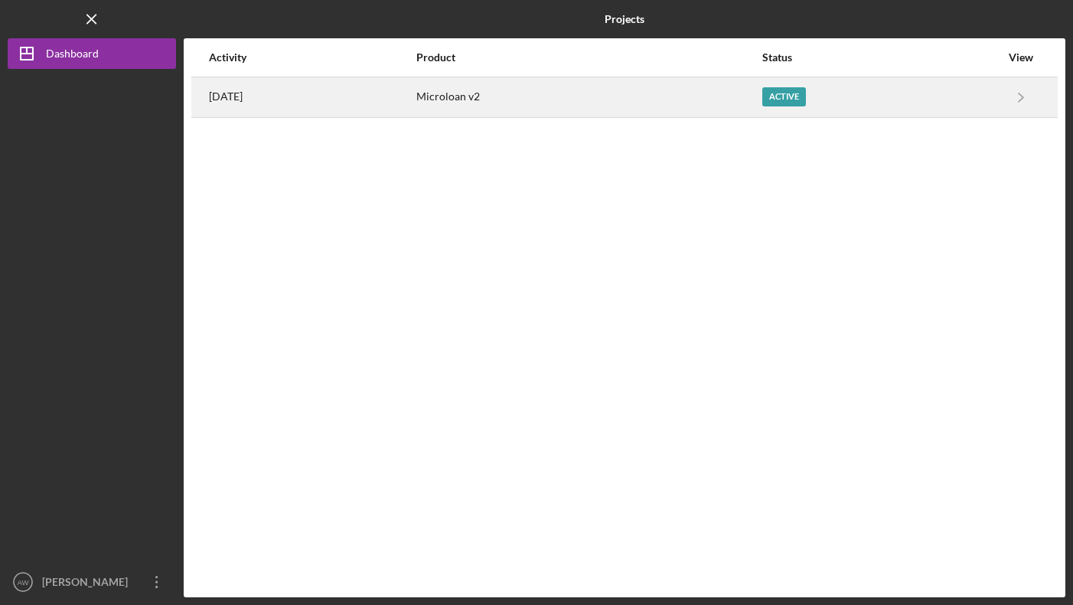 The height and width of the screenshot is (605, 1073). What do you see at coordinates (72, 55) in the screenshot?
I see `div: Dashboard` at bounding box center [72, 55].